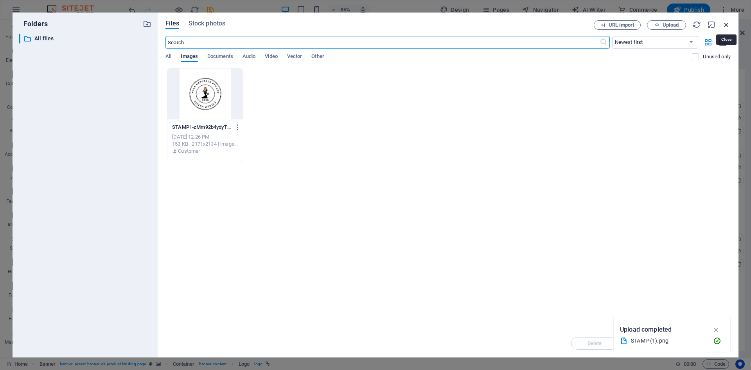 Image resolution: width=751 pixels, height=370 pixels. I want to click on input: Search, so click(382, 42).